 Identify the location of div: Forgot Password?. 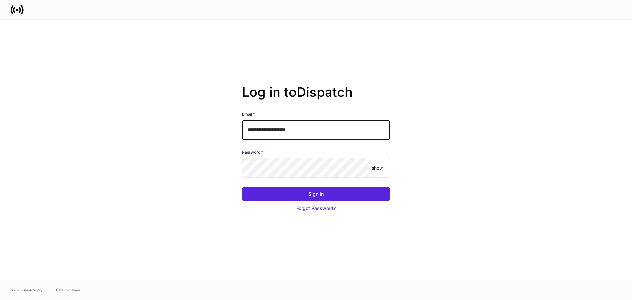
(316, 208).